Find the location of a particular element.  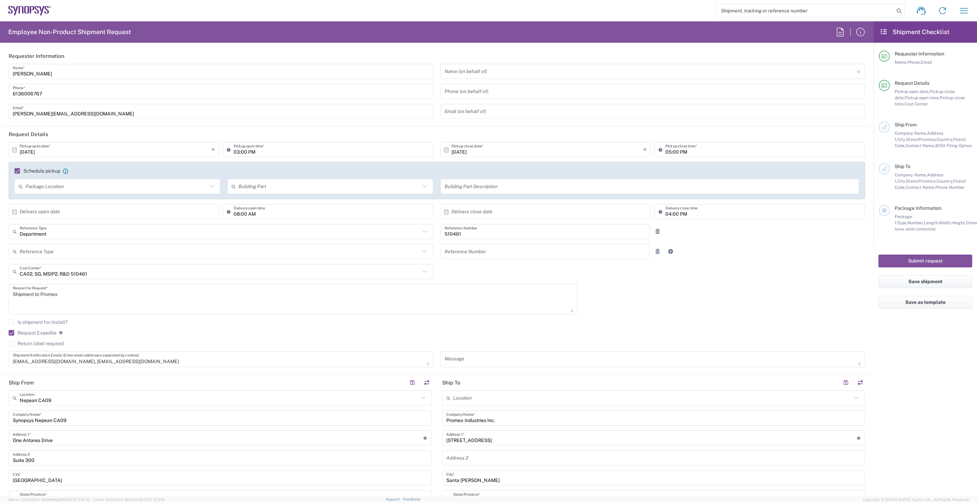

label: Schedule pickup is located at coordinates (37, 171).